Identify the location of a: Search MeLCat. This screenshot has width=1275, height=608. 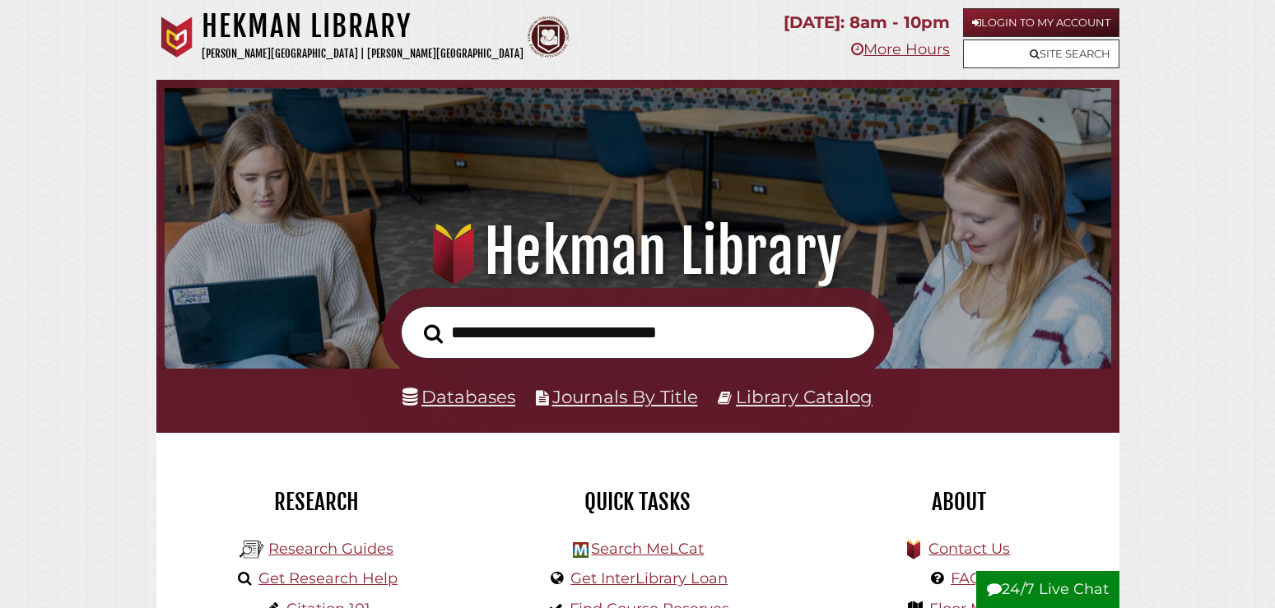
(647, 549).